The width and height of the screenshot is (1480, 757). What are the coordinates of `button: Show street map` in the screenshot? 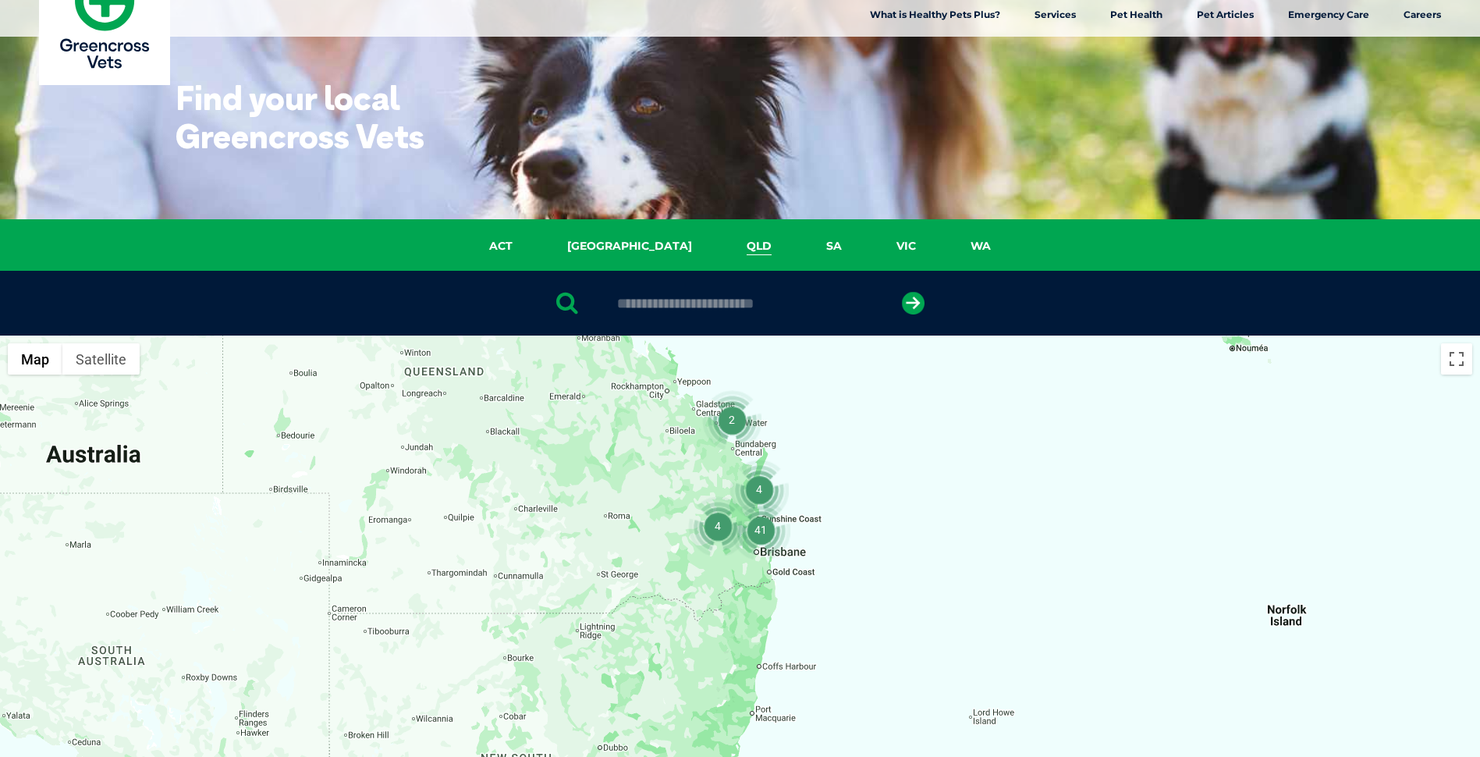 It's located at (35, 359).